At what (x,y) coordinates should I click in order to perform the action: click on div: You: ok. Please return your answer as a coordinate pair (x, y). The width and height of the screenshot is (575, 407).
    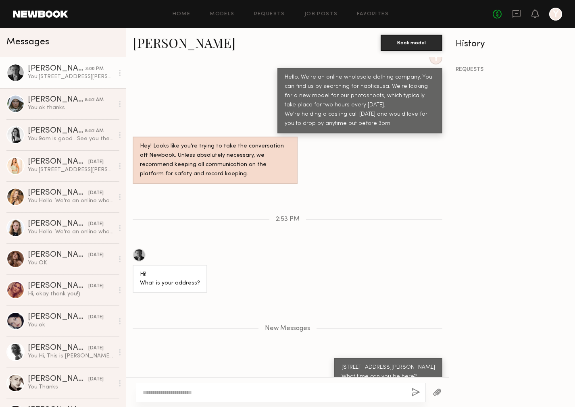
    Looking at the image, I should click on (71, 325).